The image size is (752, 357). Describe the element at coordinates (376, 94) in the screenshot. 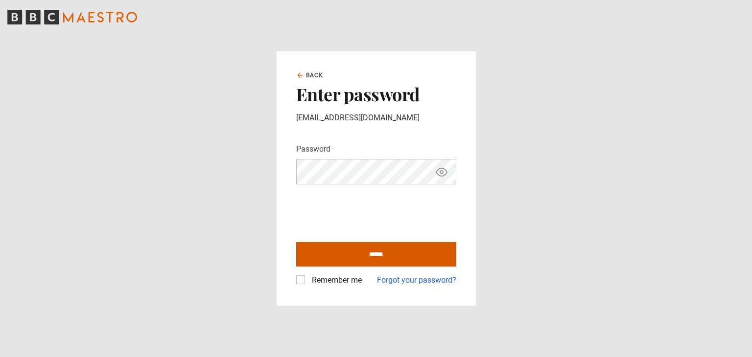

I see `h2: Enter password` at that location.